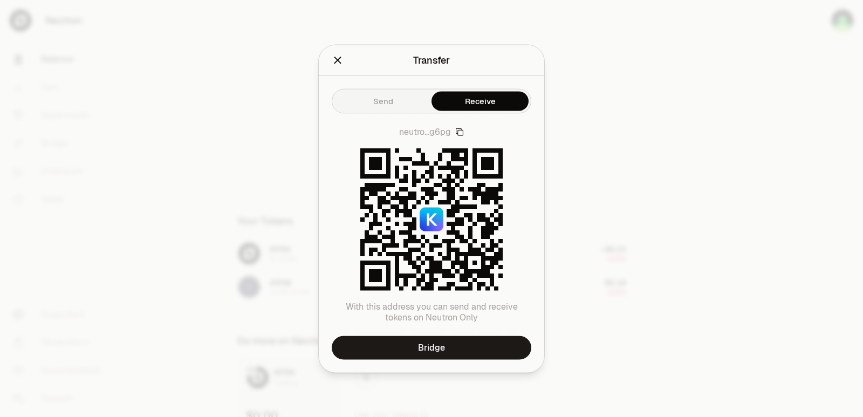 This screenshot has width=863, height=417. I want to click on button: Receive, so click(480, 101).